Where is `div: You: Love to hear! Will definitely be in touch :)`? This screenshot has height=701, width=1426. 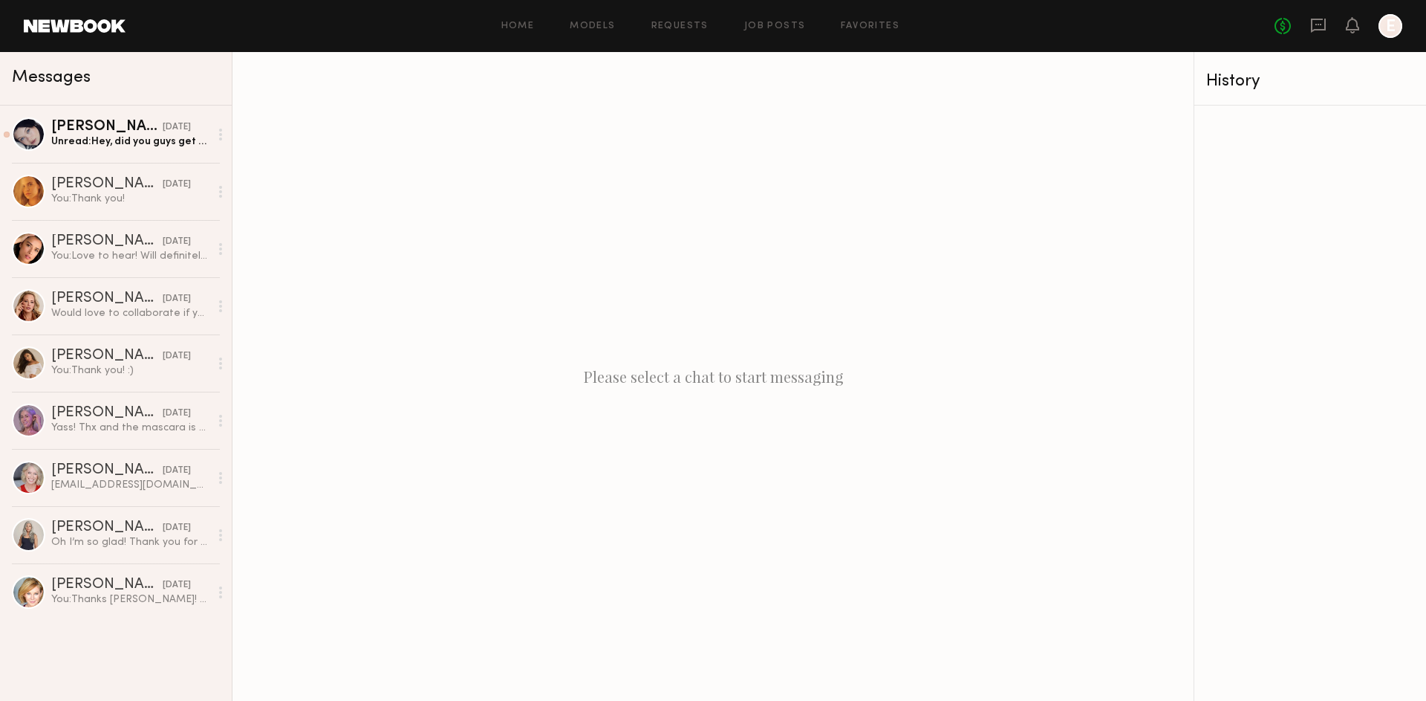 div: You: Love to hear! Will definitely be in touch :) is located at coordinates (130, 256).